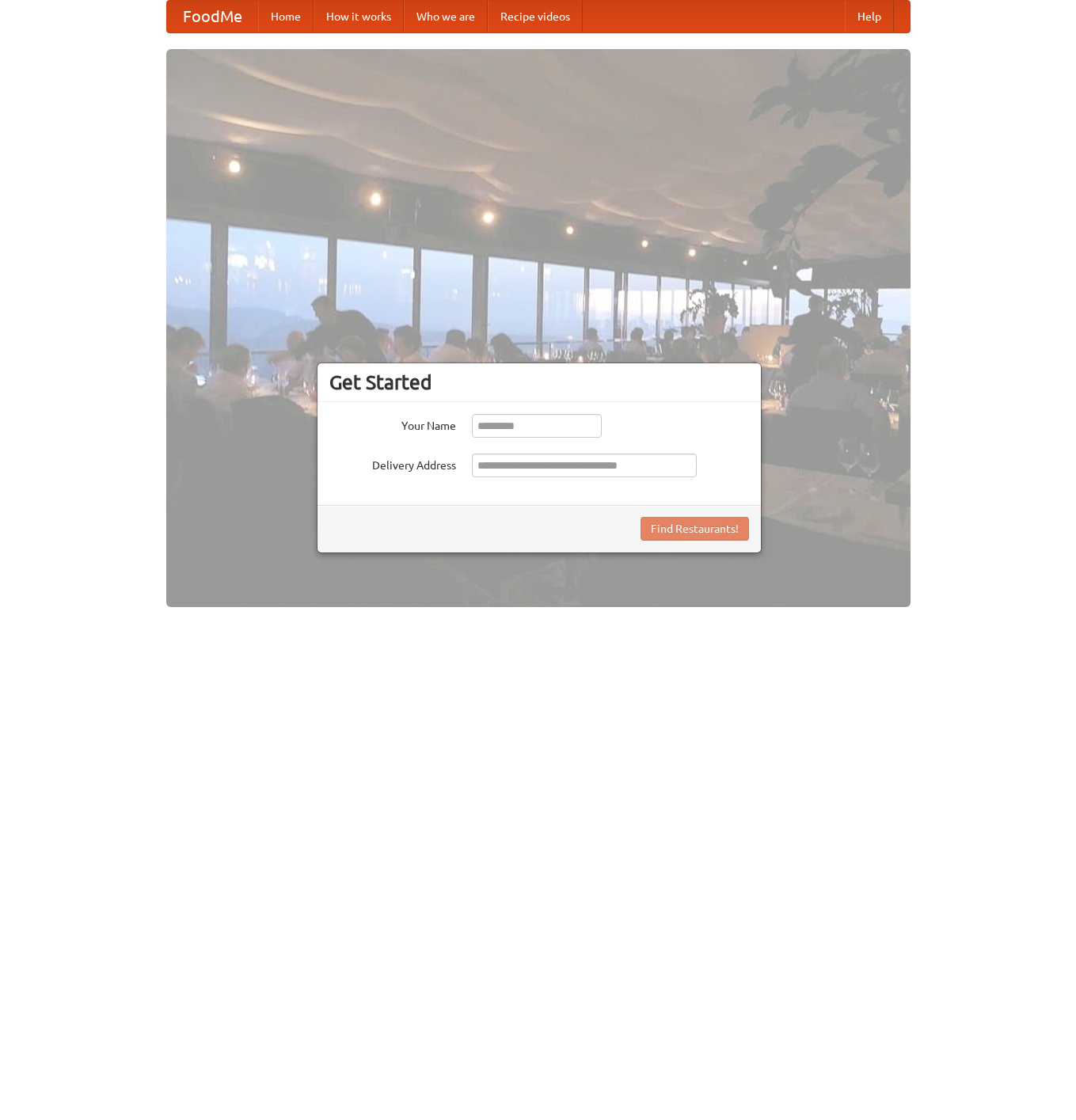 The height and width of the screenshot is (1120, 1076). Describe the element at coordinates (446, 17) in the screenshot. I see `a: Who we are` at that location.